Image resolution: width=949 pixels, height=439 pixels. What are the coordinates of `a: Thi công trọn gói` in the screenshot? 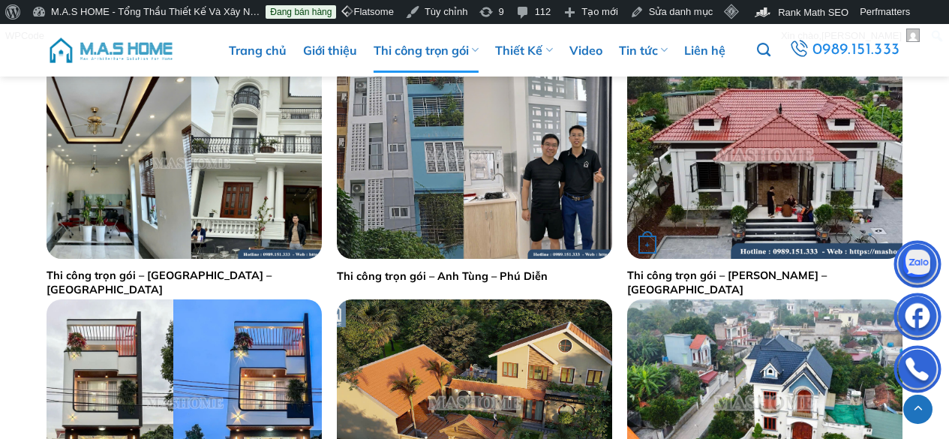 It's located at (426, 50).